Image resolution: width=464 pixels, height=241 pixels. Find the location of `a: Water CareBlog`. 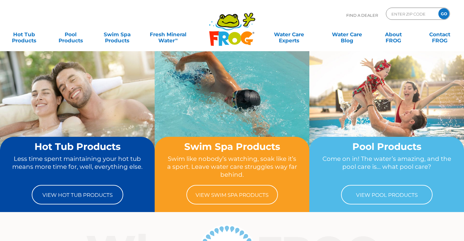

a: Water CareBlog is located at coordinates (347, 34).